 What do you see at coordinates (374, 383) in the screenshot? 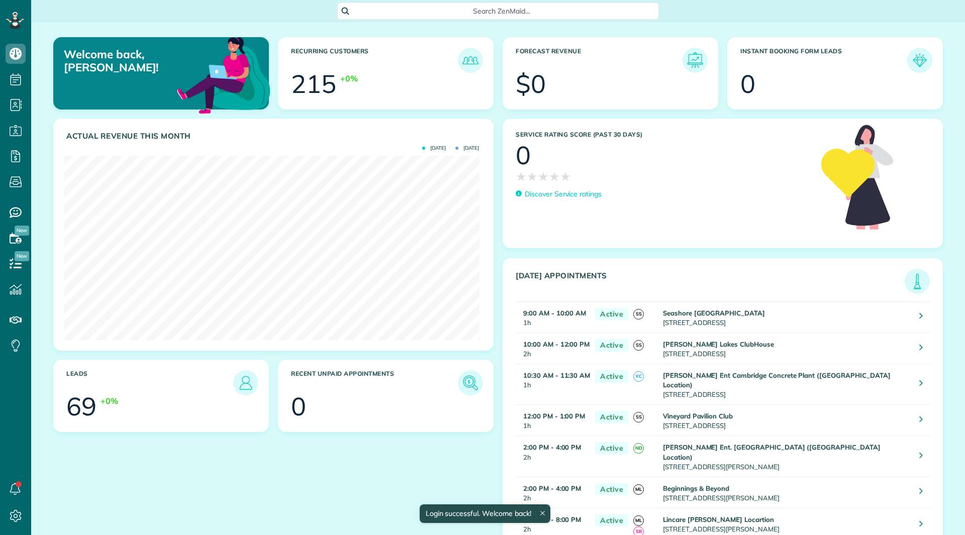
I see `h3: Recent unpaid appointments` at bounding box center [374, 383].